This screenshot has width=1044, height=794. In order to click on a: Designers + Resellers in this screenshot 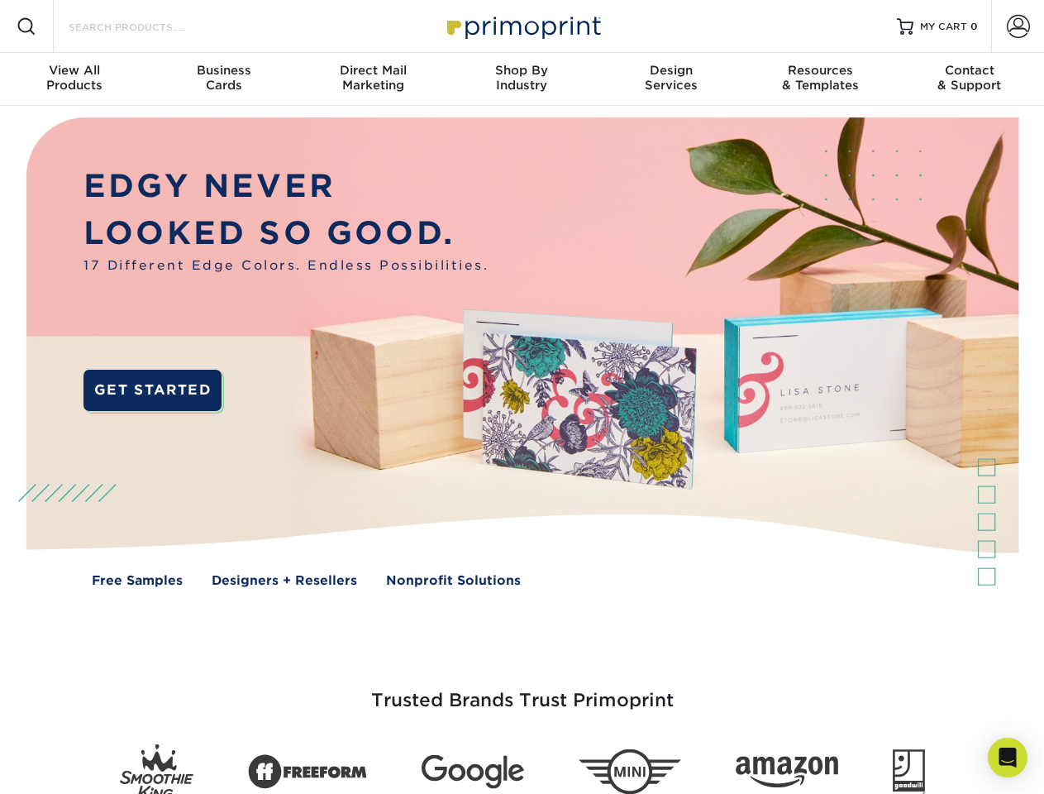, I will do `click(284, 581)`.